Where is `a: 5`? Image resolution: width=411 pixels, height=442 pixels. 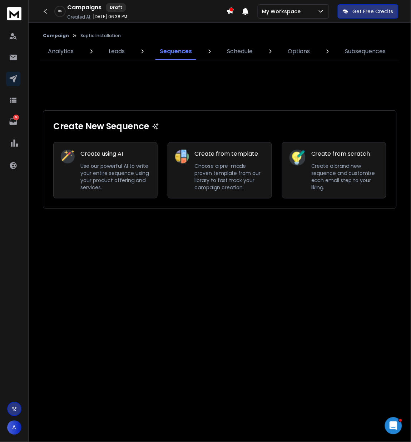 a: 5 is located at coordinates (13, 122).